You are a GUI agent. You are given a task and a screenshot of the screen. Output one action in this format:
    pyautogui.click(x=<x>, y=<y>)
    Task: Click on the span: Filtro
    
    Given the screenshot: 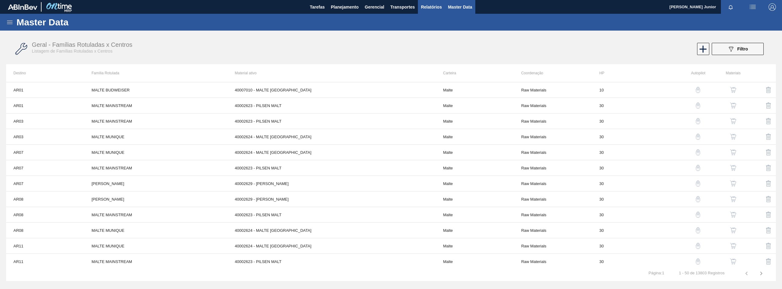 What is the action you would take?
    pyautogui.click(x=742, y=49)
    